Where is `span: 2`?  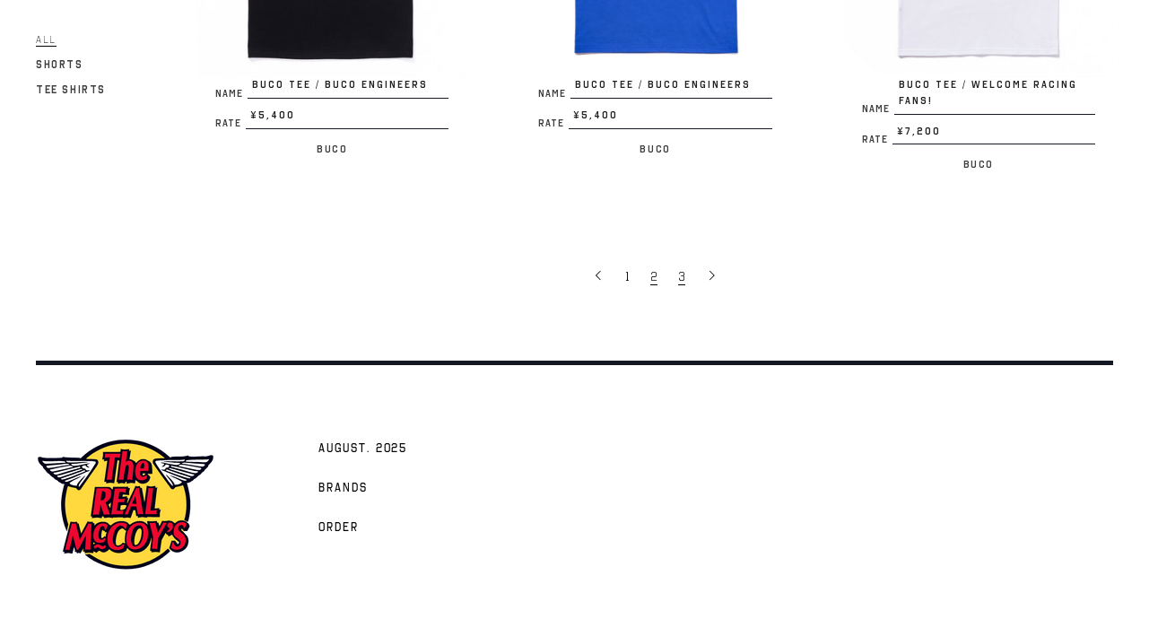 span: 2 is located at coordinates (654, 276).